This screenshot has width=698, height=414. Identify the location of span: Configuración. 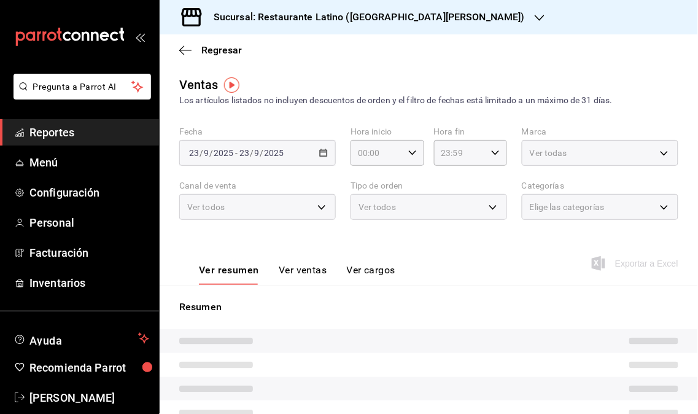
(89, 192).